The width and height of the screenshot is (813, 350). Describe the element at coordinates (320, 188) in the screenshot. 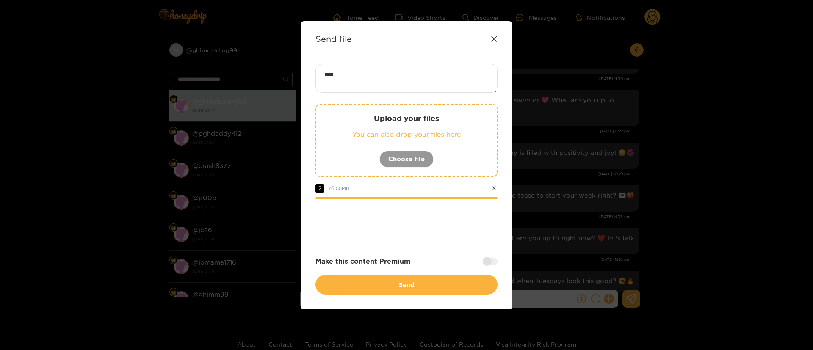

I see `span: 2` at that location.